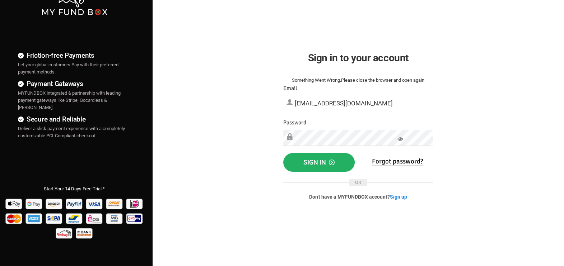  What do you see at coordinates (295, 123) in the screenshot?
I see `label: Password` at bounding box center [295, 123].